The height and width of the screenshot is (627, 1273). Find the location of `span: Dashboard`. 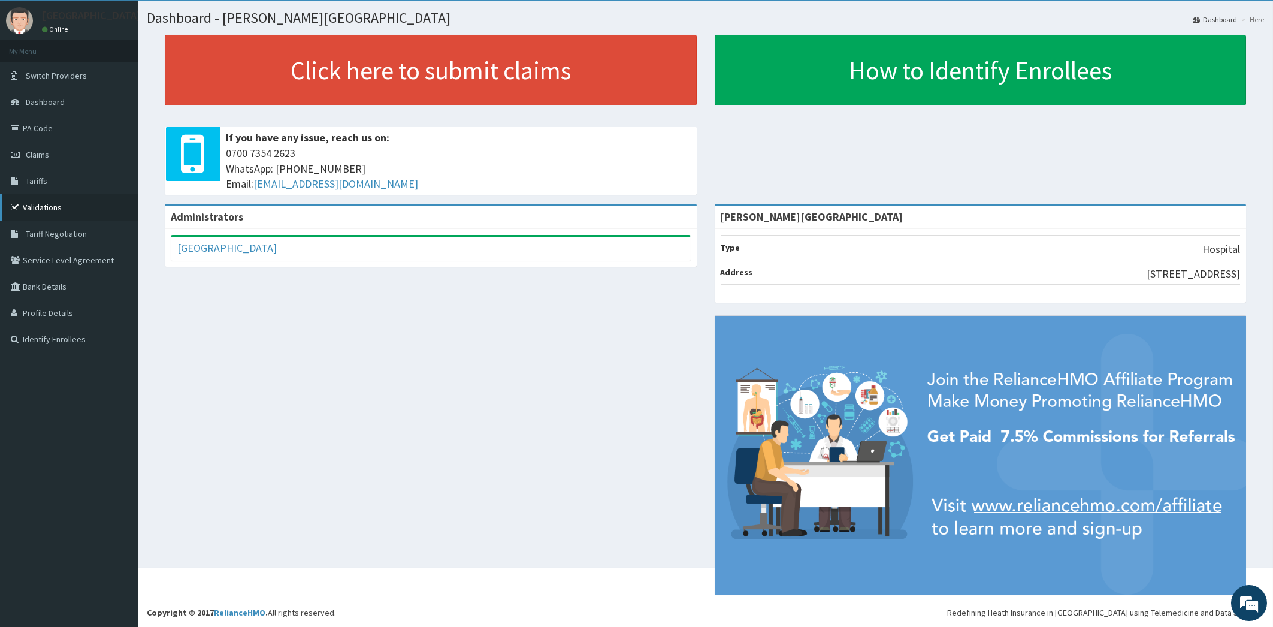

span: Dashboard is located at coordinates (45, 102).